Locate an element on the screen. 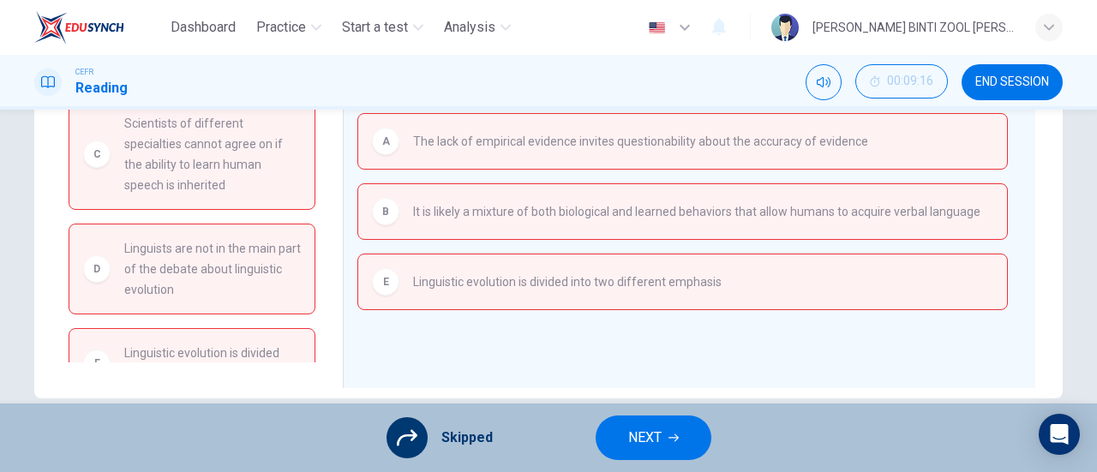 This screenshot has width=1097, height=472. div: Hide is located at coordinates (902, 82).